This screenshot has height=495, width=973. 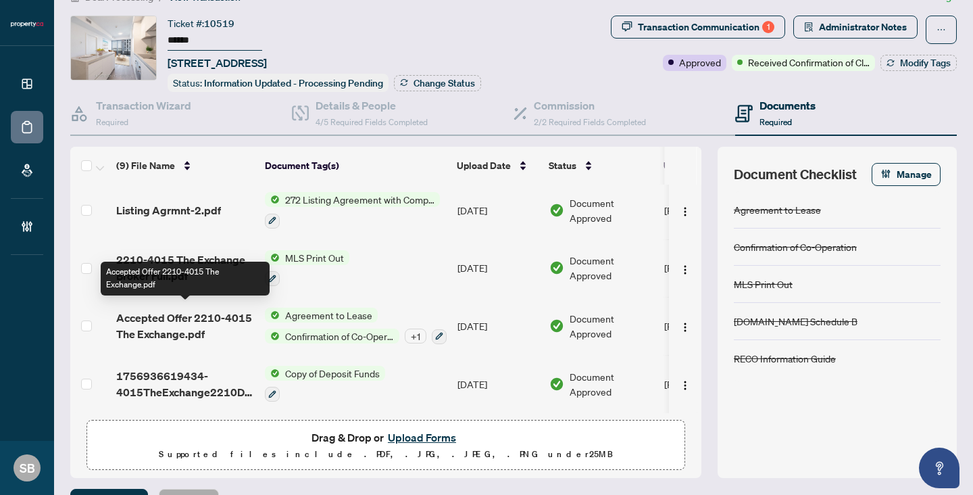 I want to click on div: Ticket #:, so click(x=201, y=23).